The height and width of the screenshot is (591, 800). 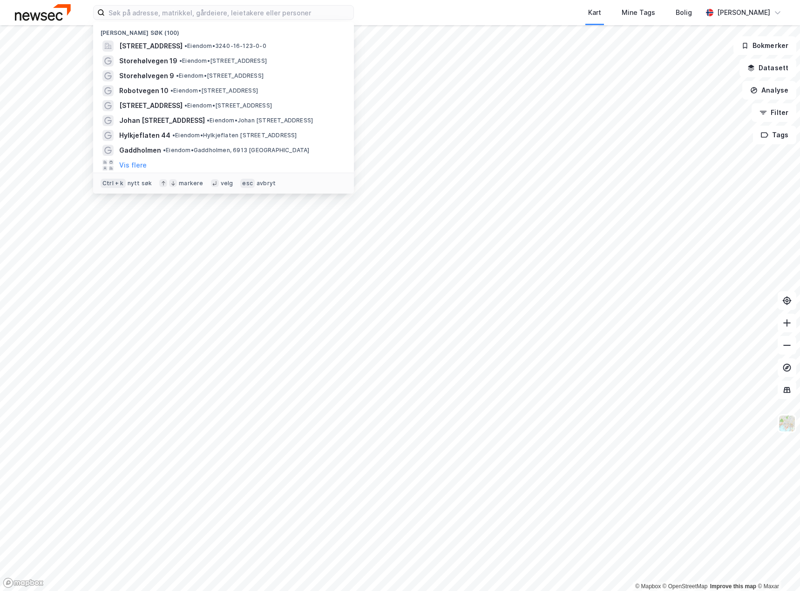 What do you see at coordinates (769, 90) in the screenshot?
I see `button: Analyse` at bounding box center [769, 90].